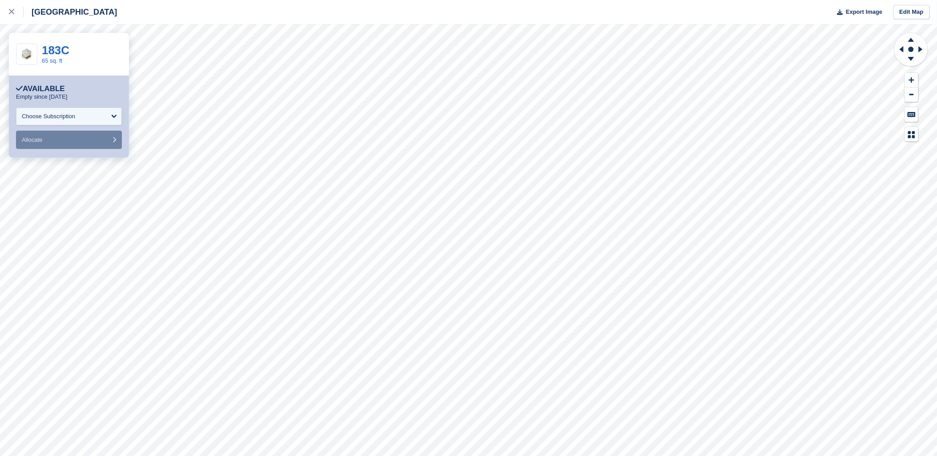 This screenshot has width=937, height=456. What do you see at coordinates (56, 50) in the screenshot?
I see `a: 183C` at bounding box center [56, 50].